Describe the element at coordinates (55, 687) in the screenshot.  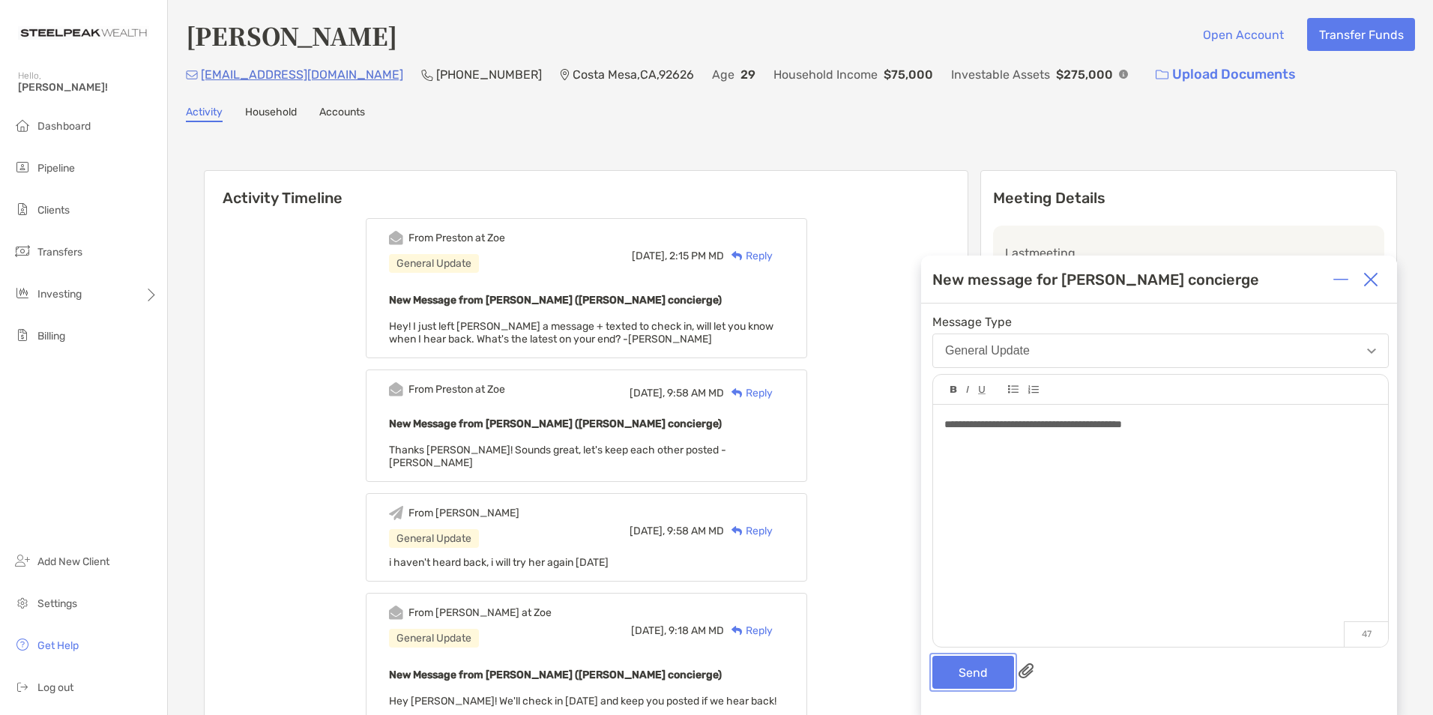
I see `span: Log out` at that location.